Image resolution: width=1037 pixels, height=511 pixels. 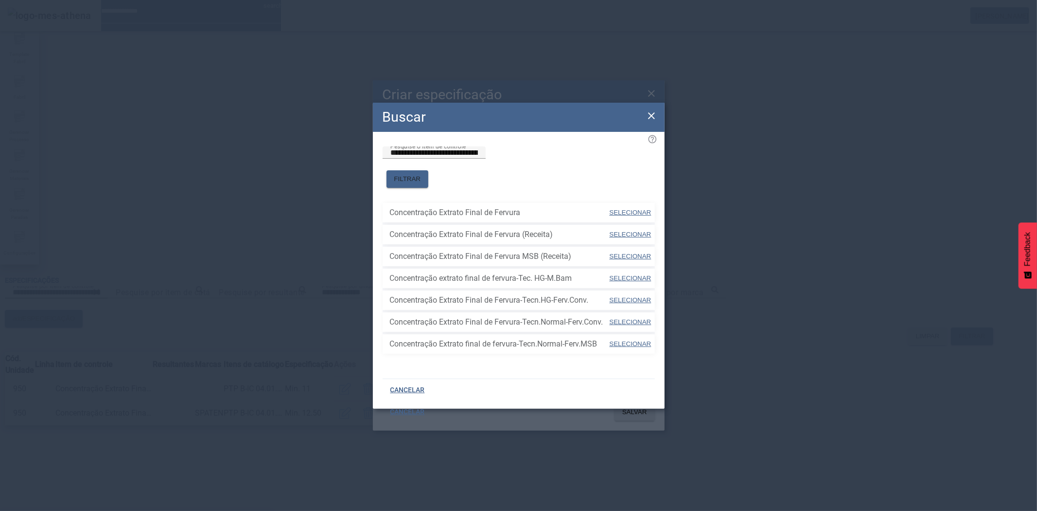 What do you see at coordinates (499, 212) in the screenshot?
I see `span: Concentração Extrato Final de Fervura` at bounding box center [499, 212].